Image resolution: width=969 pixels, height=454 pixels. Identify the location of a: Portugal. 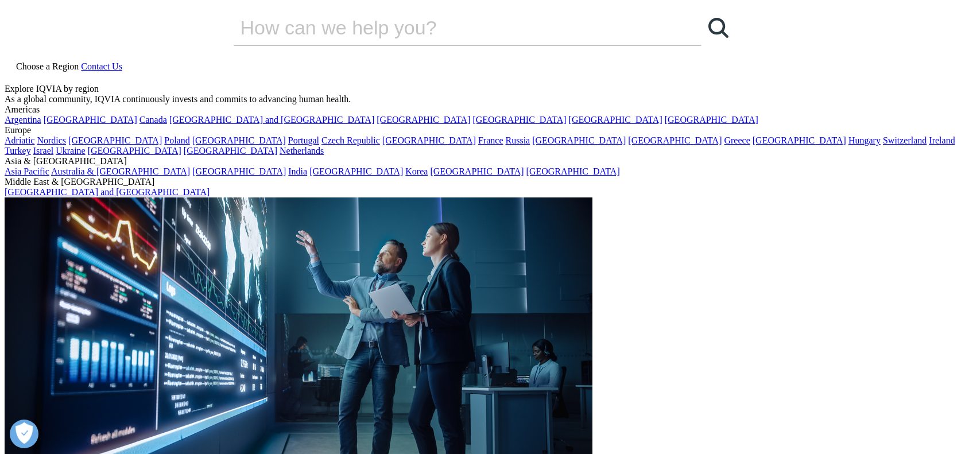
(304, 140).